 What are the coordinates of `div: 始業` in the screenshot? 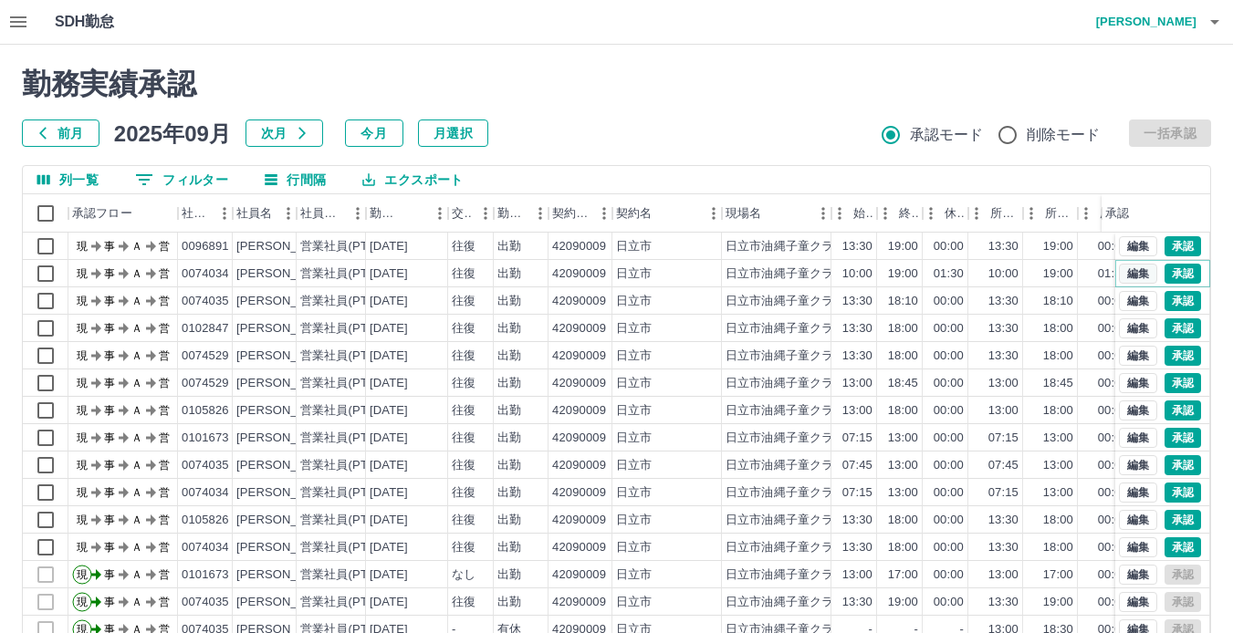 It's located at (863, 214).